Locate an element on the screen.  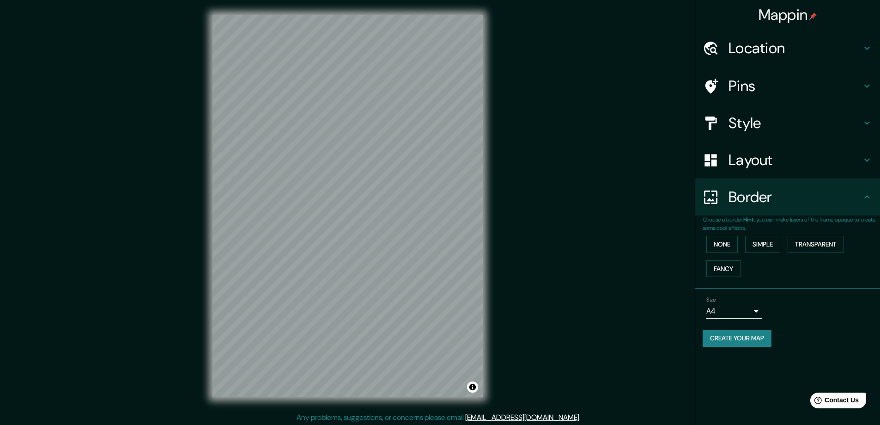
div: Border is located at coordinates (788, 197).